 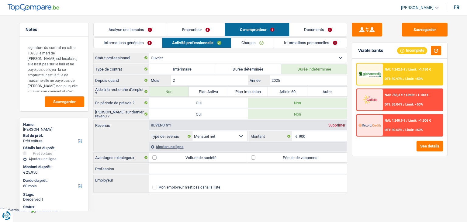 What do you see at coordinates (257, 30) in the screenshot?
I see `a: Co-emprunteur` at bounding box center [257, 30].